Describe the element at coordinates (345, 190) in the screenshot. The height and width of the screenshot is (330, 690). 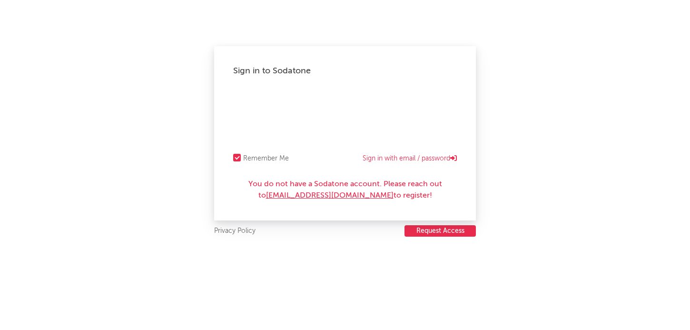
I see `div: You do not have a Sodatone account. Please reach out to to register!` at that location.